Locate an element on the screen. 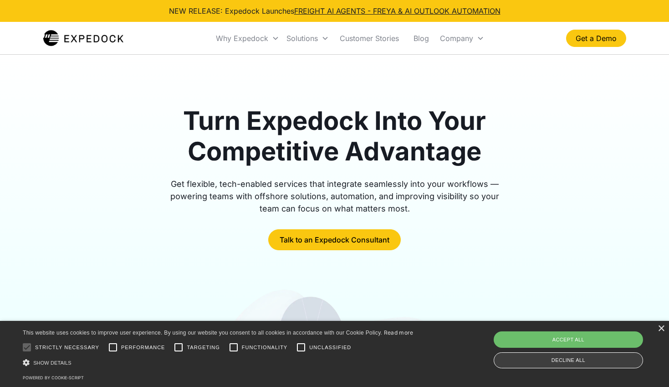 The width and height of the screenshot is (669, 387). a: FREIGHT AI AGENTS - FREYA & AI OUTLOOK AUTOMATION is located at coordinates (397, 11).